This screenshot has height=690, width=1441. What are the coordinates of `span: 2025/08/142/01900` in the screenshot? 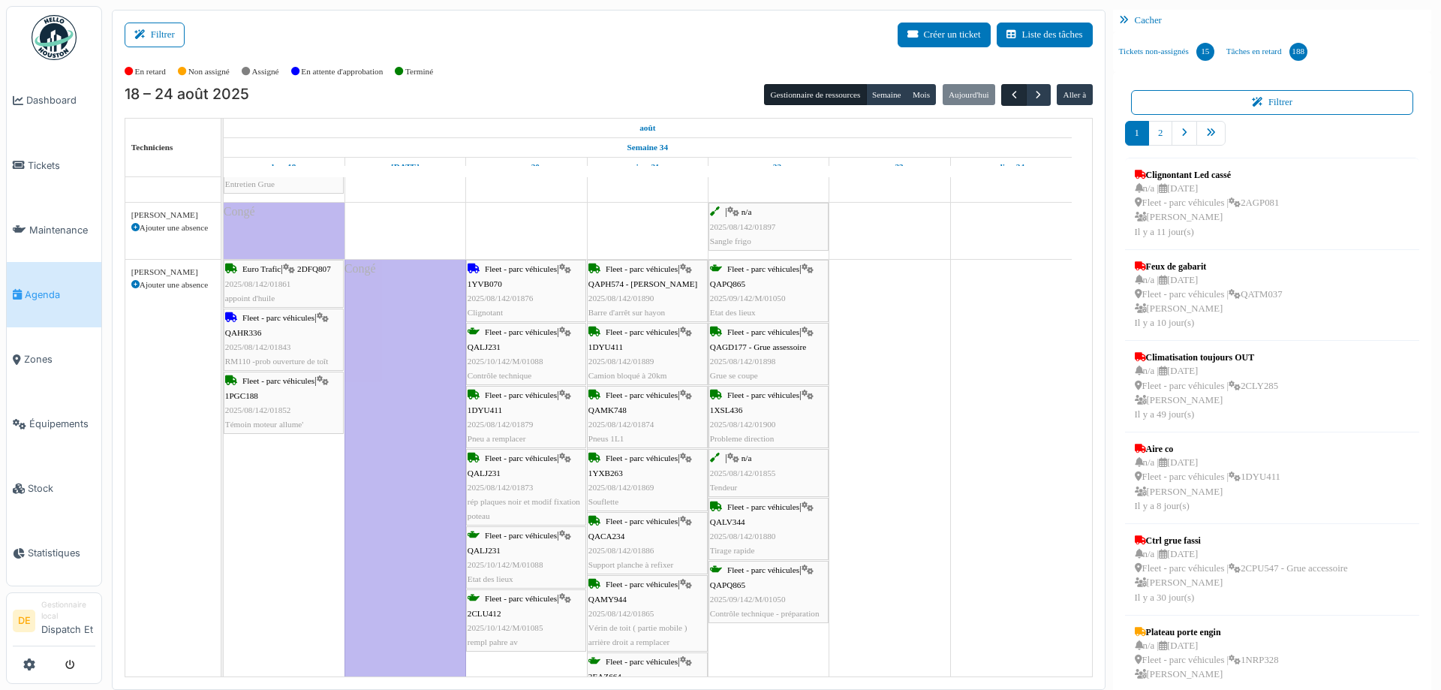 It's located at (743, 424).